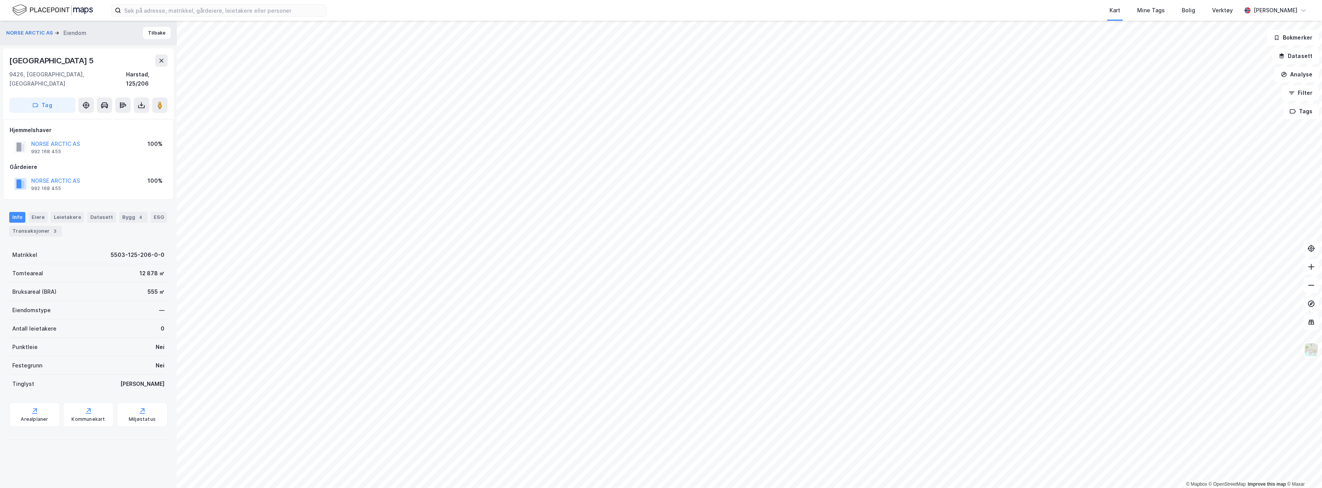 This screenshot has width=1322, height=488. I want to click on div: 0, so click(163, 329).